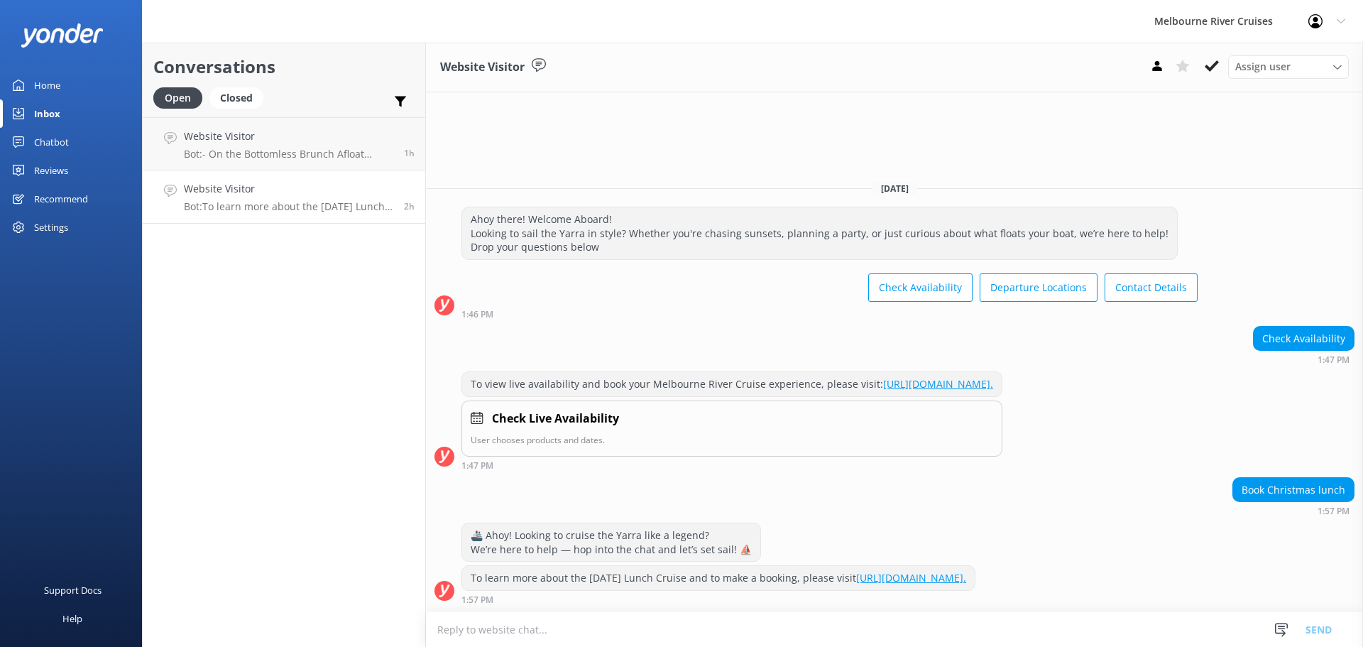 The image size is (1363, 647). What do you see at coordinates (829, 314) in the screenshot?
I see `div: 01:46pm 14-Aug-2025 (UTC +10:00) Australia/Sydney` at bounding box center [829, 314].